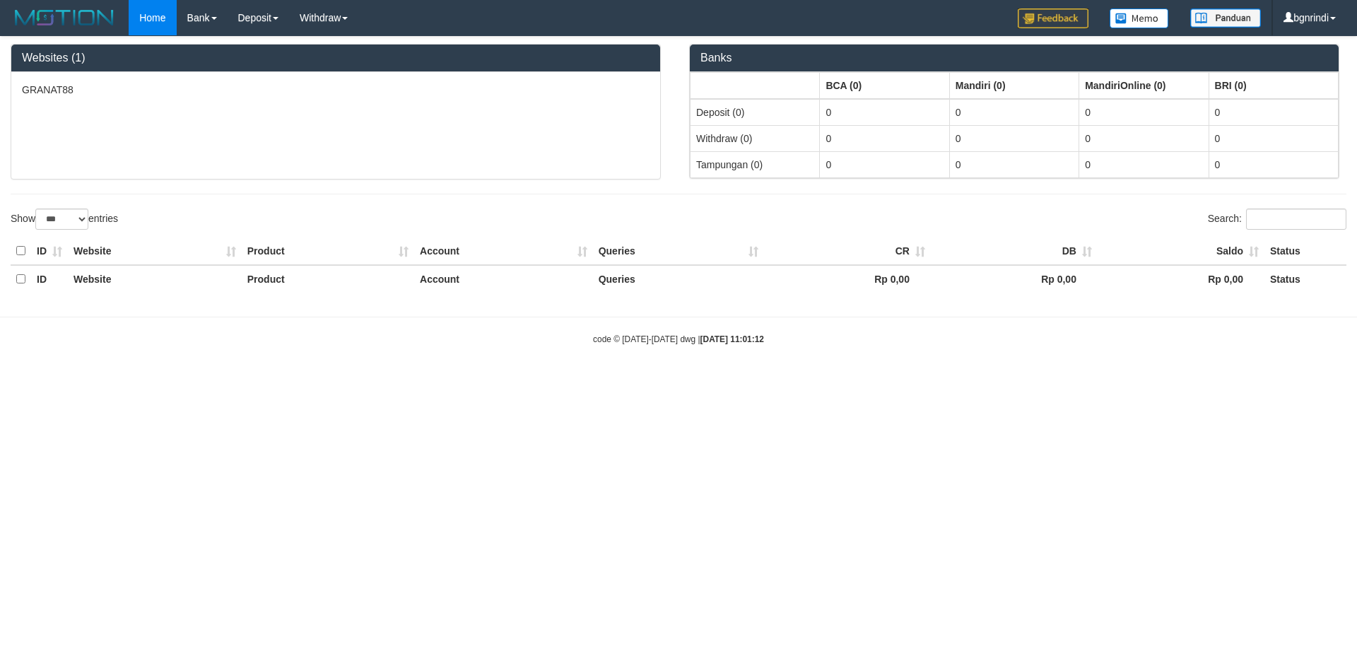  What do you see at coordinates (755, 164) in the screenshot?
I see `td: Tampungan (0)` at bounding box center [755, 164].